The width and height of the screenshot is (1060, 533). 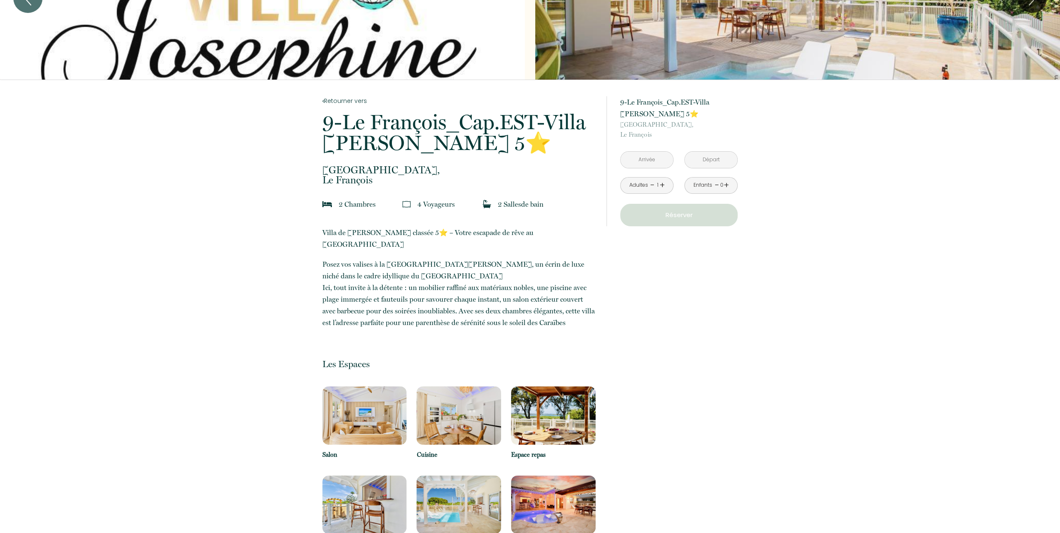 What do you see at coordinates (679, 215) in the screenshot?
I see `p: Réserver` at bounding box center [679, 215].